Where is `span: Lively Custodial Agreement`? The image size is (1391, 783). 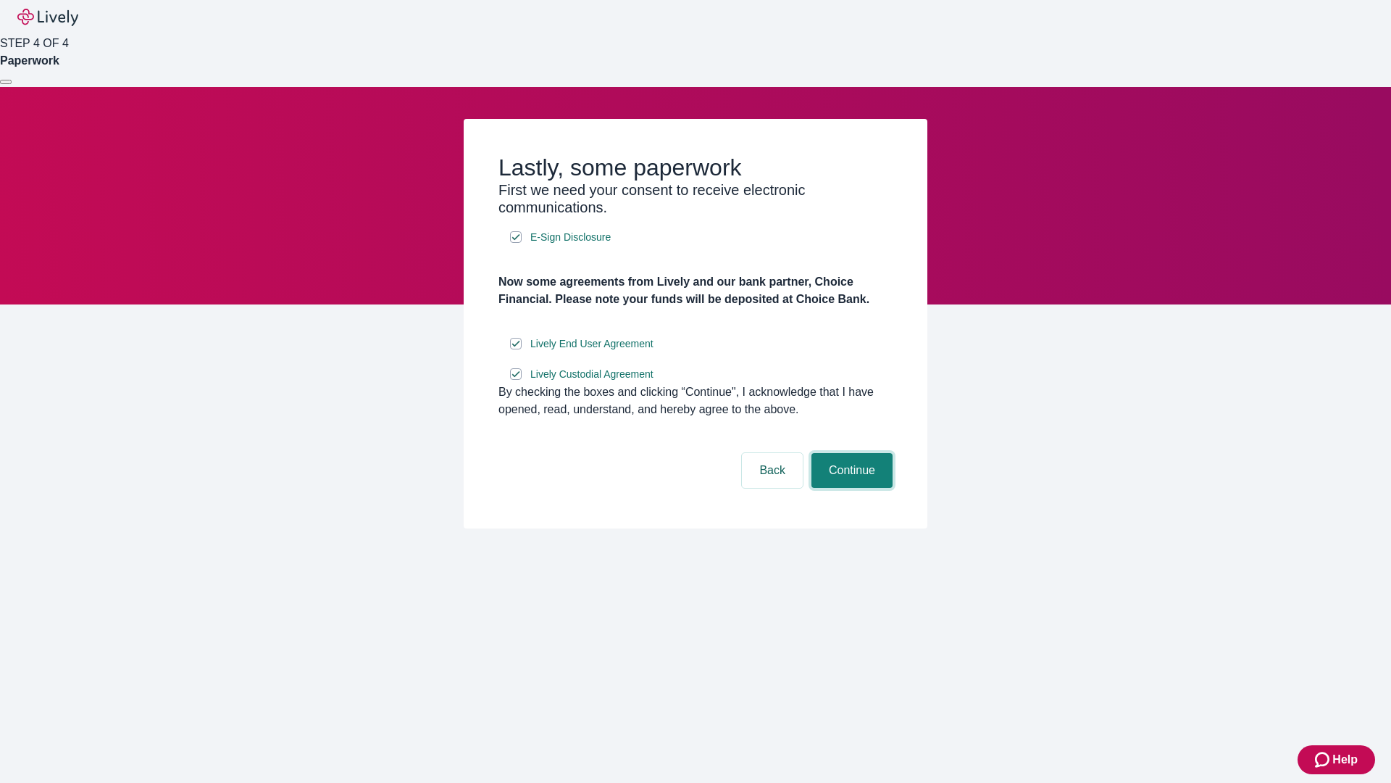
span: Lively Custodial Agreement is located at coordinates (592, 374).